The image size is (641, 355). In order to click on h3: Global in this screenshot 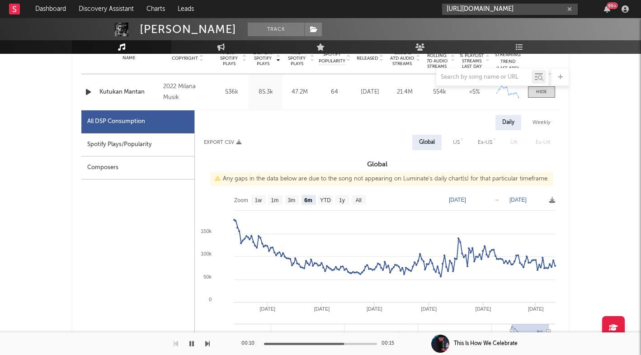, I will do `click(377, 165)`.